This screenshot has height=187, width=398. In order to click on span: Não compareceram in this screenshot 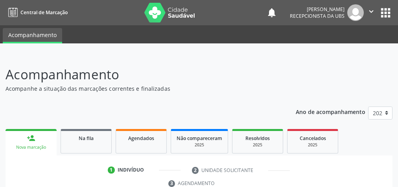, I will do `click(200, 138)`.